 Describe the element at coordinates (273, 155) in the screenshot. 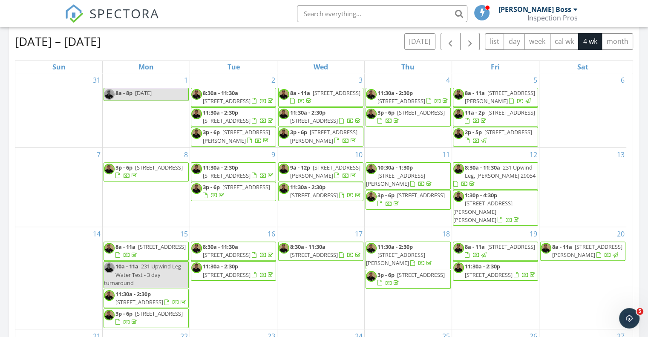

I see `a: Go to September 9, 2025` at that location.